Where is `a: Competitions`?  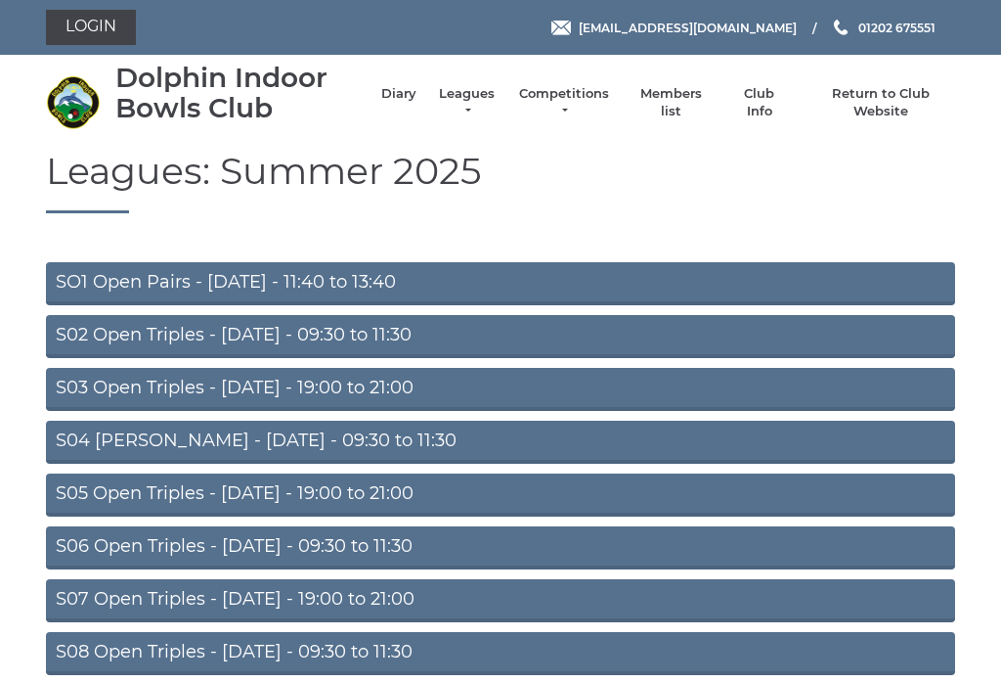 a: Competitions is located at coordinates (564, 103).